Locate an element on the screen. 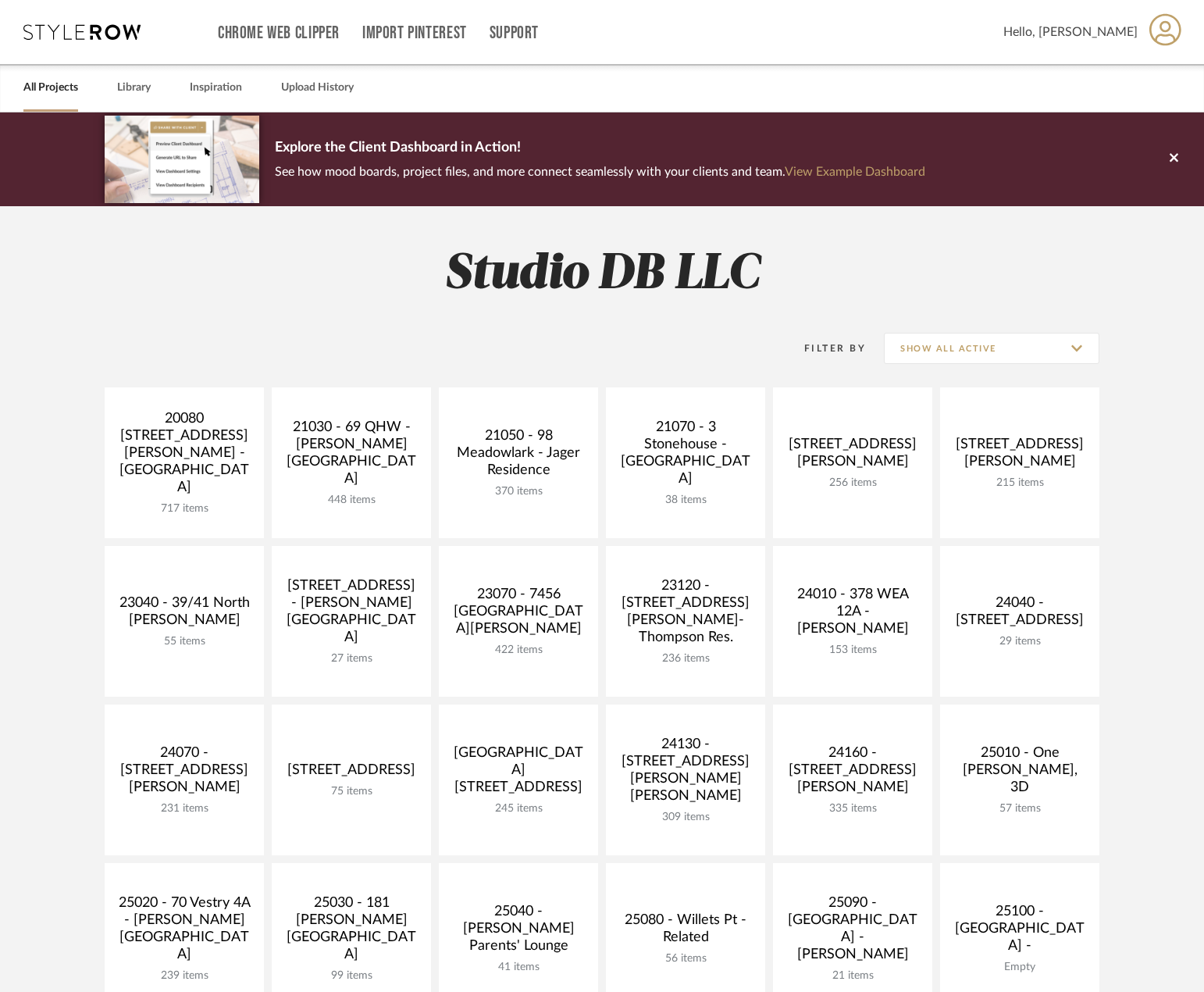  a: Chrome Web Clipper is located at coordinates (279, 33).